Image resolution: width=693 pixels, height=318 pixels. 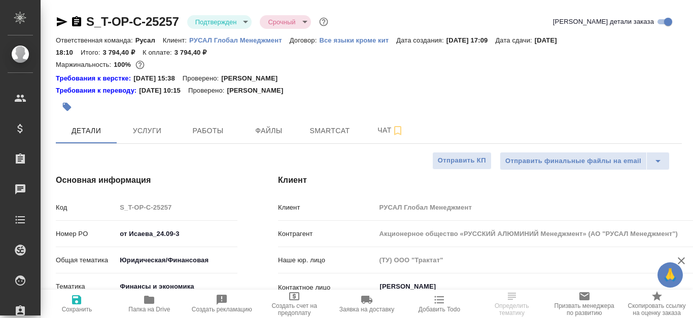 I want to click on button: Добавить тэг, so click(x=67, y=107).